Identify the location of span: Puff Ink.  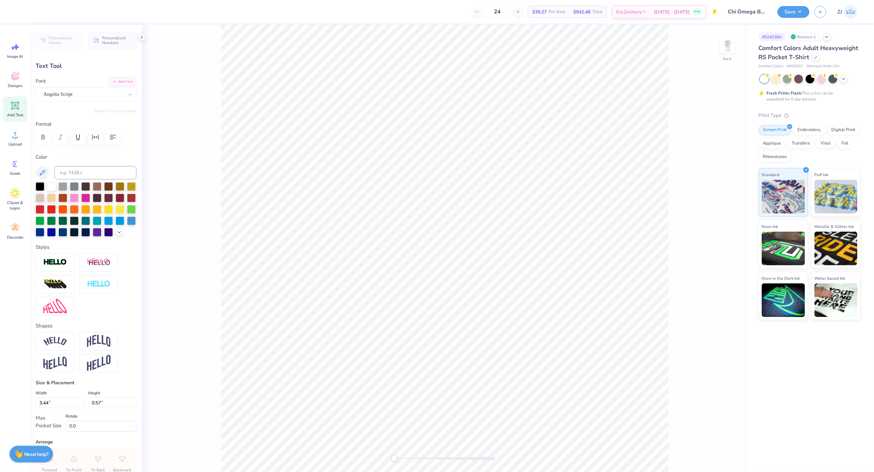
(822, 174).